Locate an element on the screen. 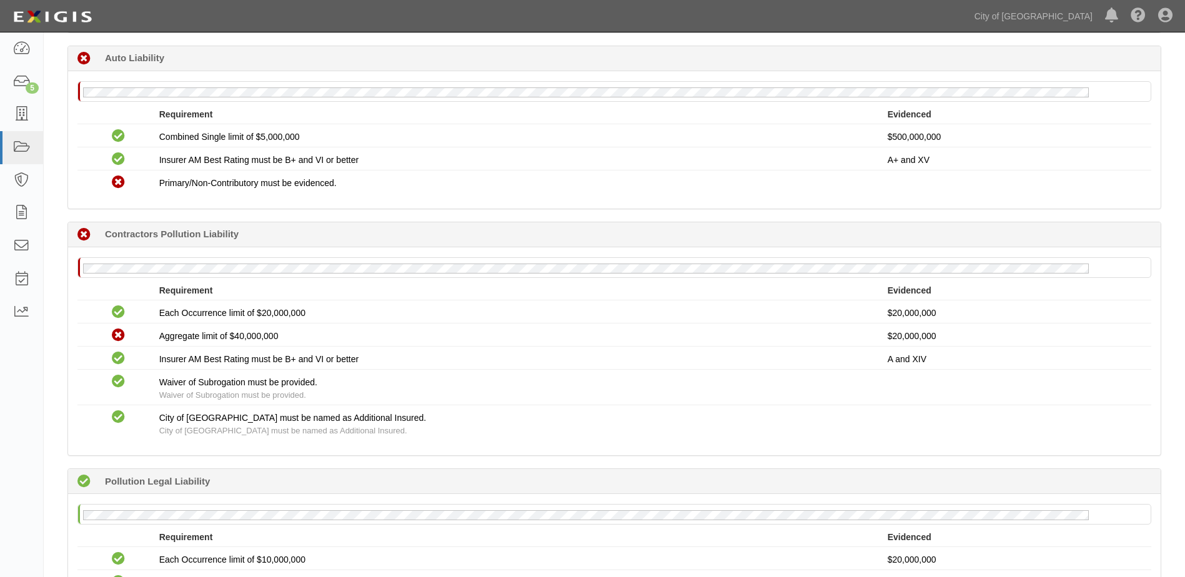 The height and width of the screenshot is (577, 1185). div: 5 is located at coordinates (32, 88).